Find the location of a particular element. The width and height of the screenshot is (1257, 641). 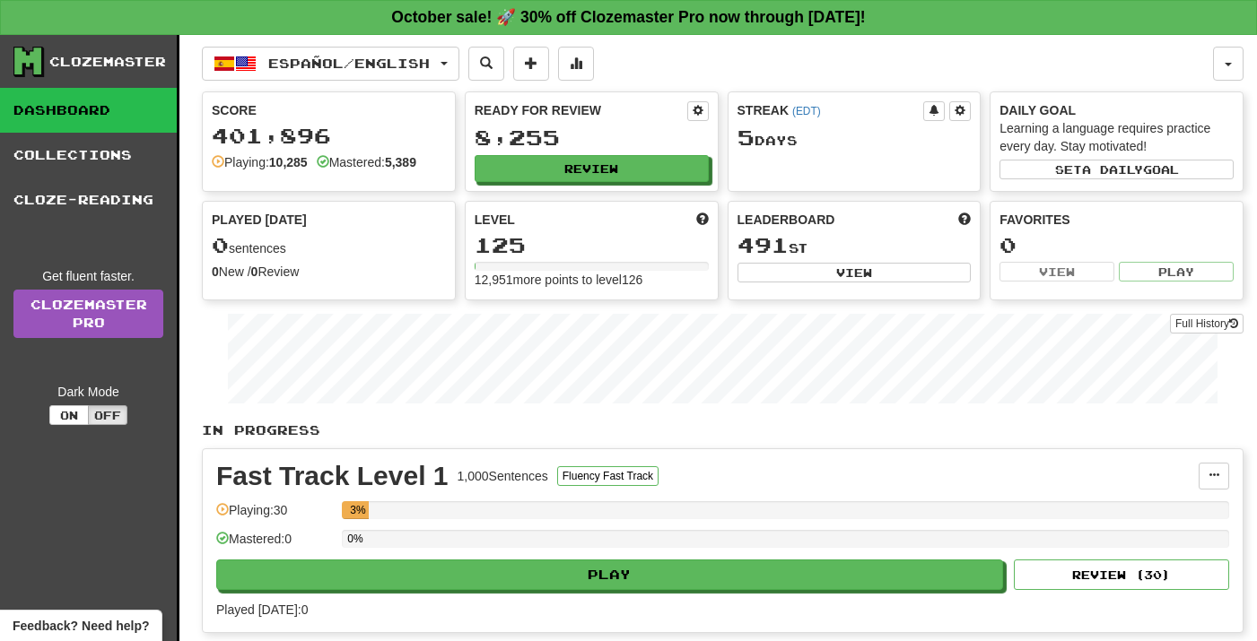

strong: 10,285 is located at coordinates (288, 162).